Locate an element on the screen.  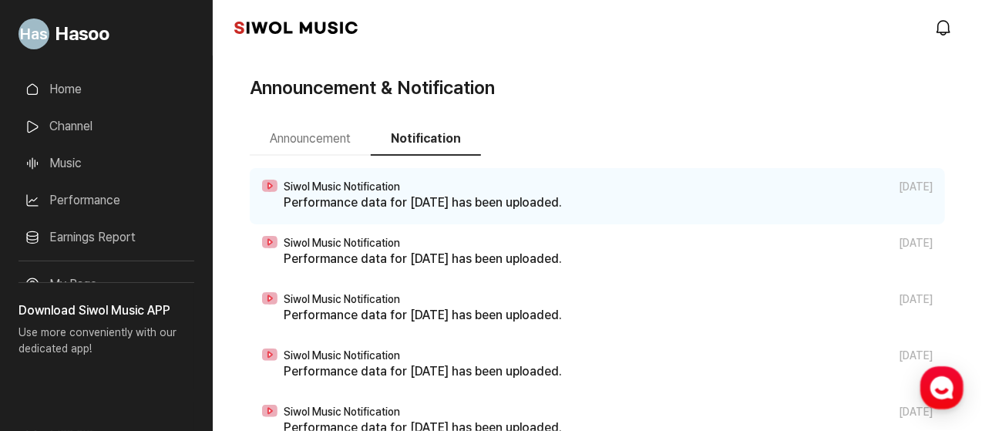
a: Performance is located at coordinates (106, 200).